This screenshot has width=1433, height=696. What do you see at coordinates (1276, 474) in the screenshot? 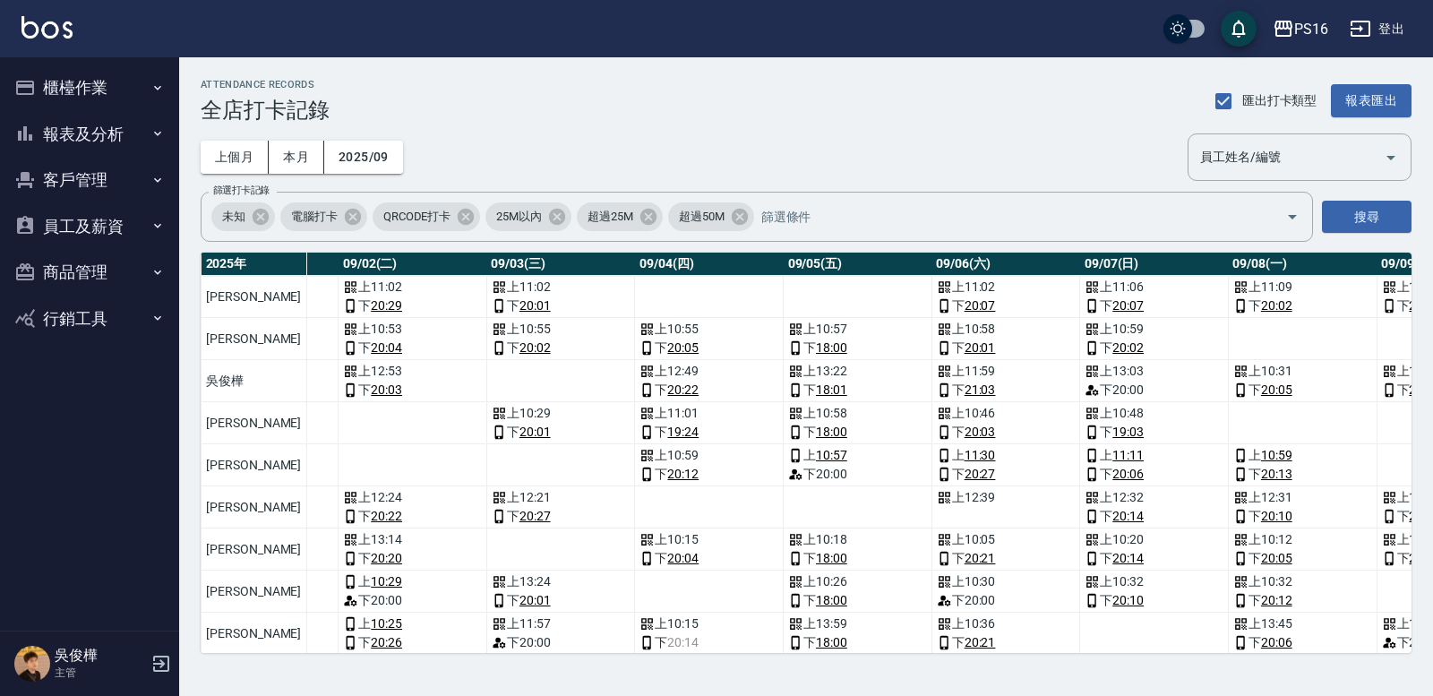
I see `a: 20:13` at bounding box center [1276, 474].